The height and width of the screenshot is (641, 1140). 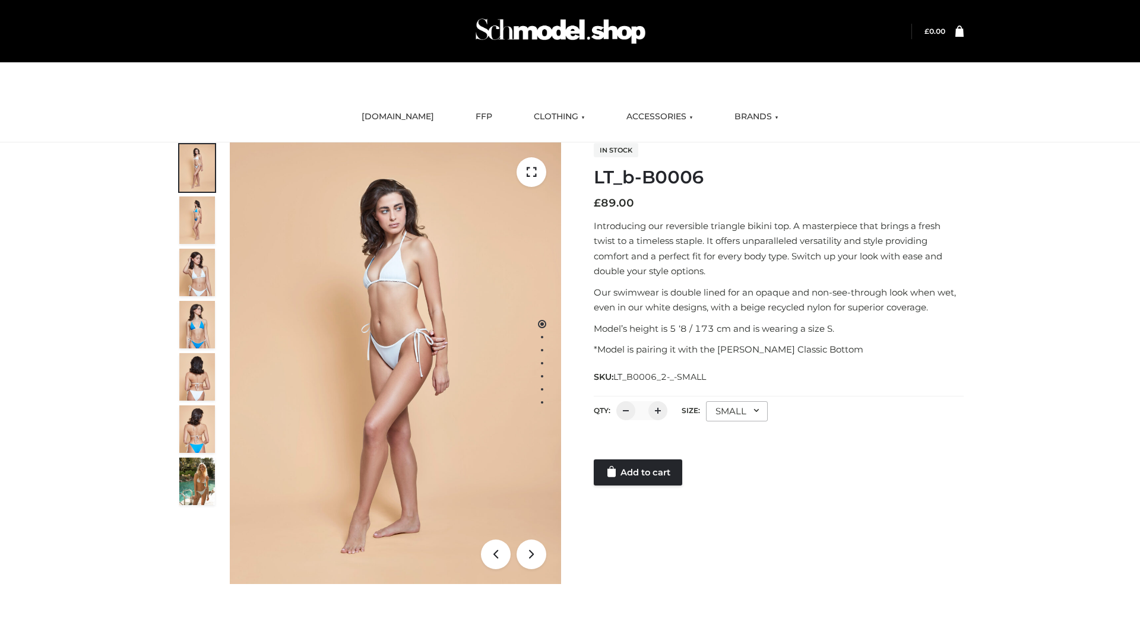 I want to click on p: Introducing our reversible triangle bikini top. A masterpiece that brings a fresh twist to a time..., so click(x=778, y=249).